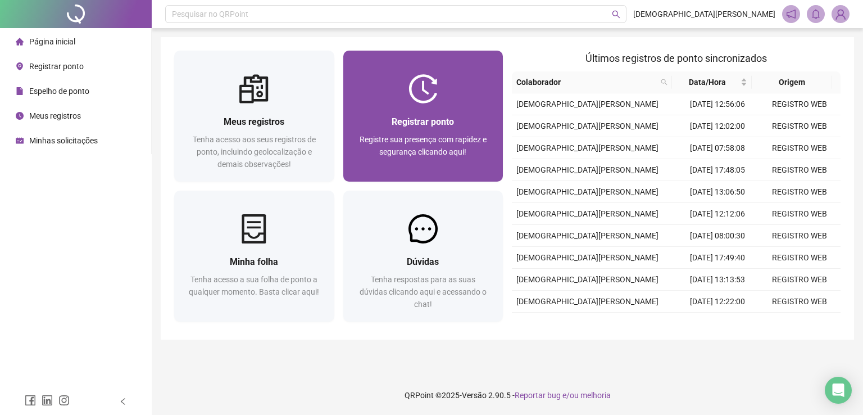 The height and width of the screenshot is (415, 863). Describe the element at coordinates (254, 285) in the screenshot. I see `span: Tenha acesso a sua folha de ponto a qualquer momento. Basta clicar aqui!` at that location.